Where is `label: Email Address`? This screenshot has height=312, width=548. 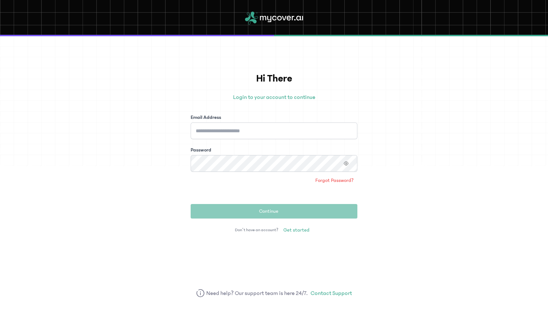
label: Email Address is located at coordinates (206, 117).